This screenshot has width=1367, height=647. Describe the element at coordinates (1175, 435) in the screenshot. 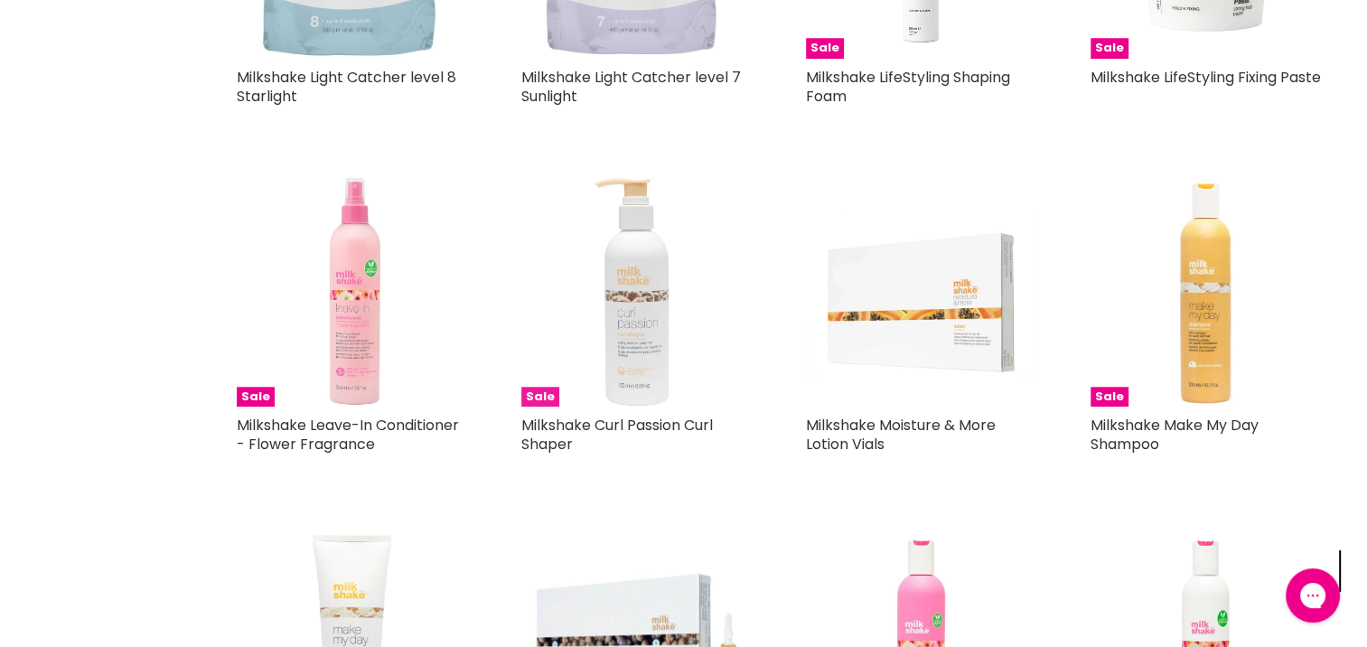

I see `a: Milkshake Make My Day Shampoo` at that location.